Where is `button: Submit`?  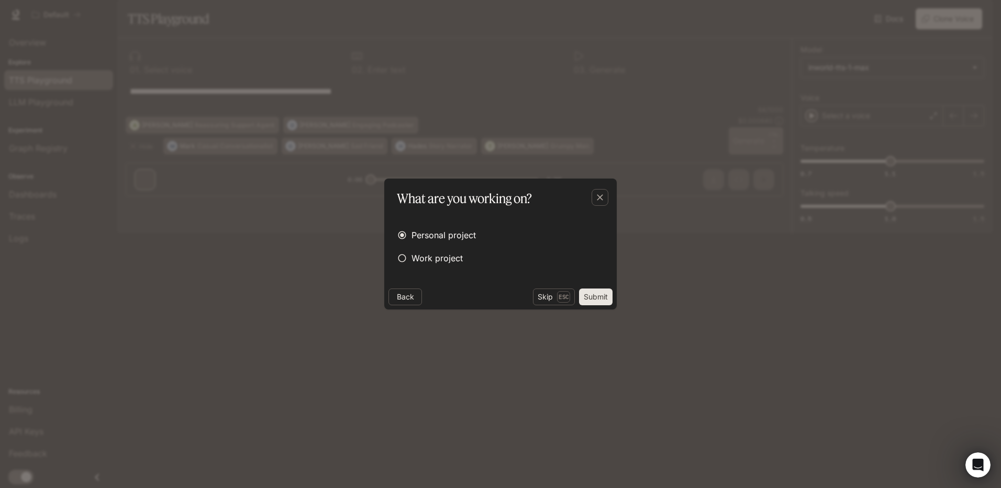
button: Submit is located at coordinates (596, 297).